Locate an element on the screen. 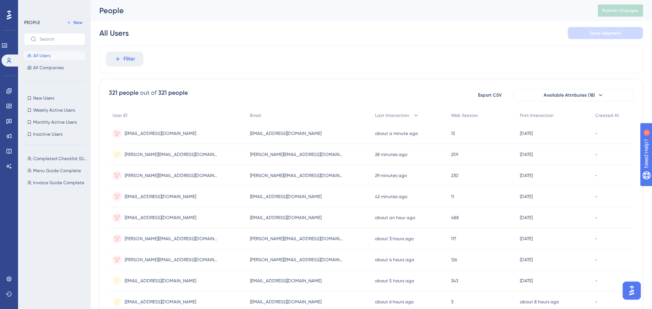  span: 13 is located at coordinates (453, 134).